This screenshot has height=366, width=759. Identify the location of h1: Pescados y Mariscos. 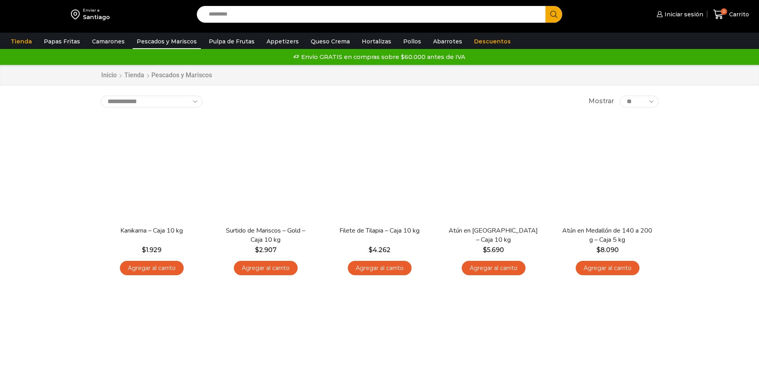
(182, 75).